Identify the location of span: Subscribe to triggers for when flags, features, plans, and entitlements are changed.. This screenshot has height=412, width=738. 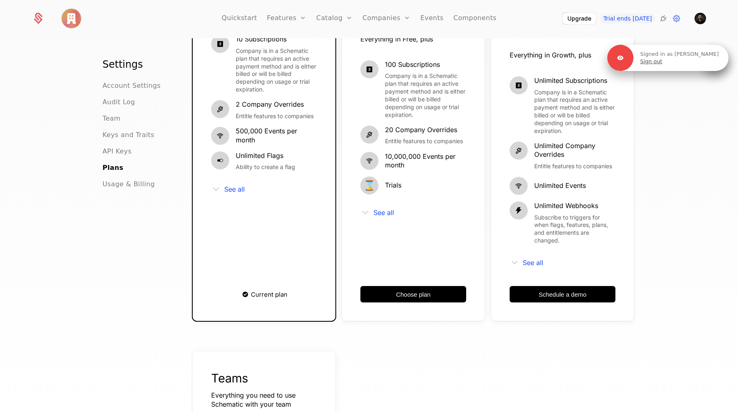
(575, 229).